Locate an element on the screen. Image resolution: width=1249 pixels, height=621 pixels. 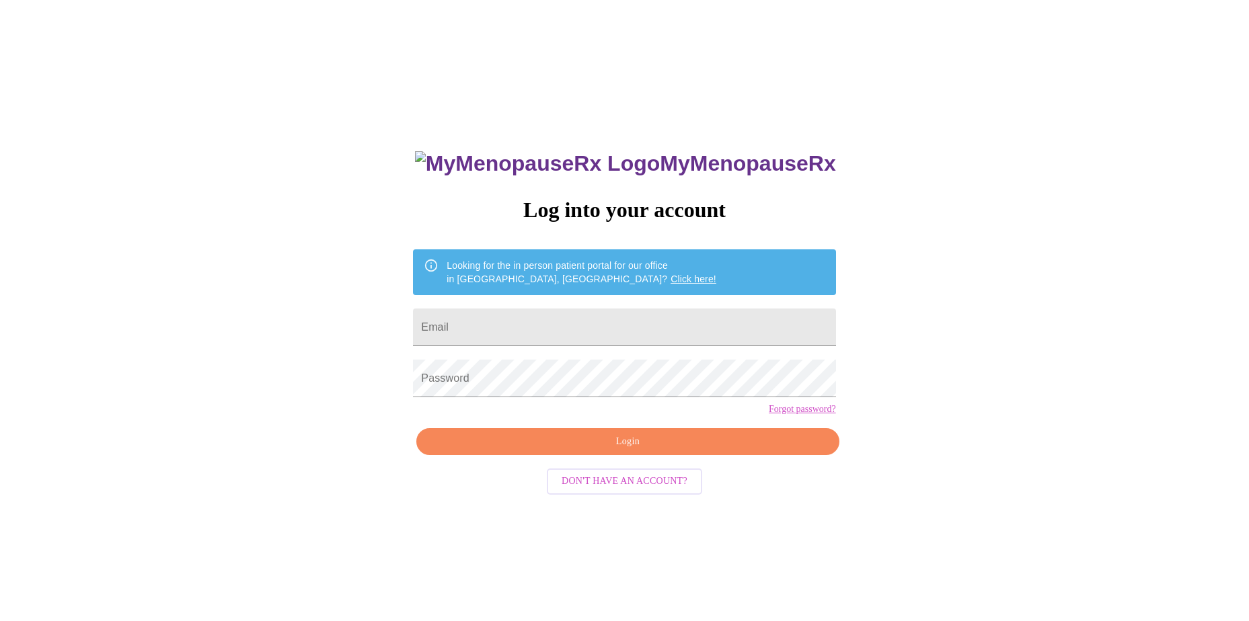
a: Don't have an account? is located at coordinates (624, 480).